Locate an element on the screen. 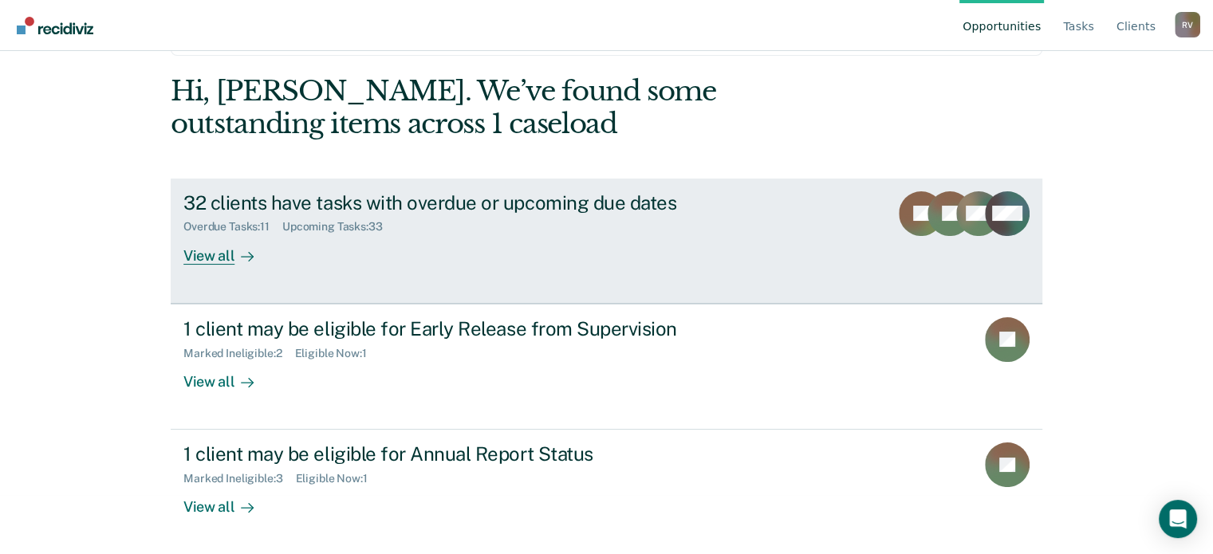 Image resolution: width=1213 pixels, height=554 pixels. div: Open Intercom Messenger is located at coordinates (1178, 519).